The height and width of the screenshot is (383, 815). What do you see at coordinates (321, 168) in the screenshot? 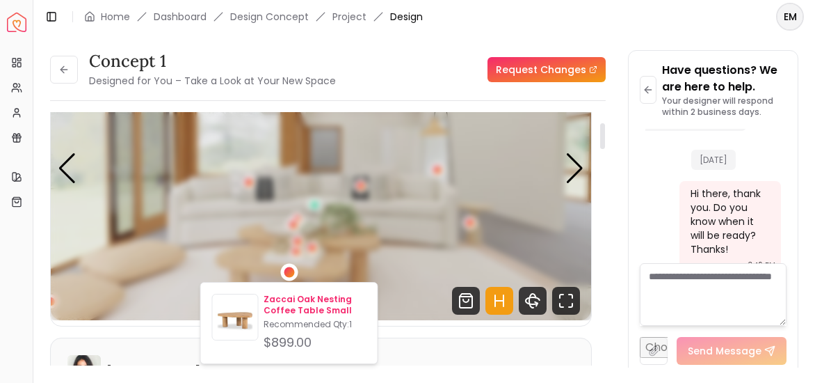
I see `div: 1 / 5` at bounding box center [321, 168].